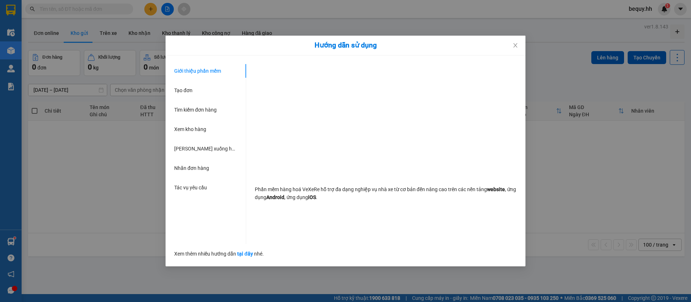  Describe the element at coordinates (515, 45) in the screenshot. I see `span: close` at that location.